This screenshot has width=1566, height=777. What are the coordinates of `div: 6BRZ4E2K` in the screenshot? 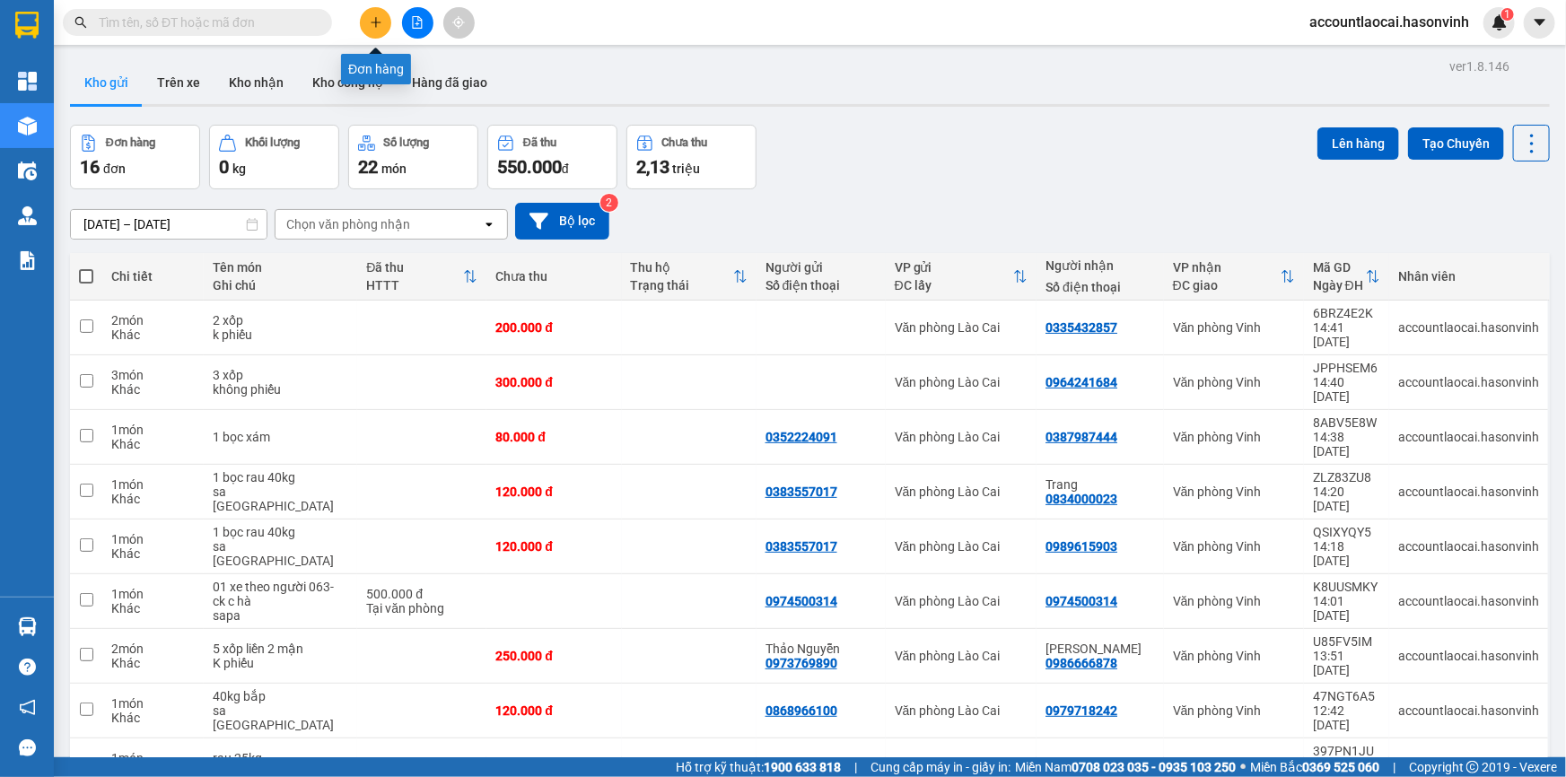 It's located at (1346, 313).